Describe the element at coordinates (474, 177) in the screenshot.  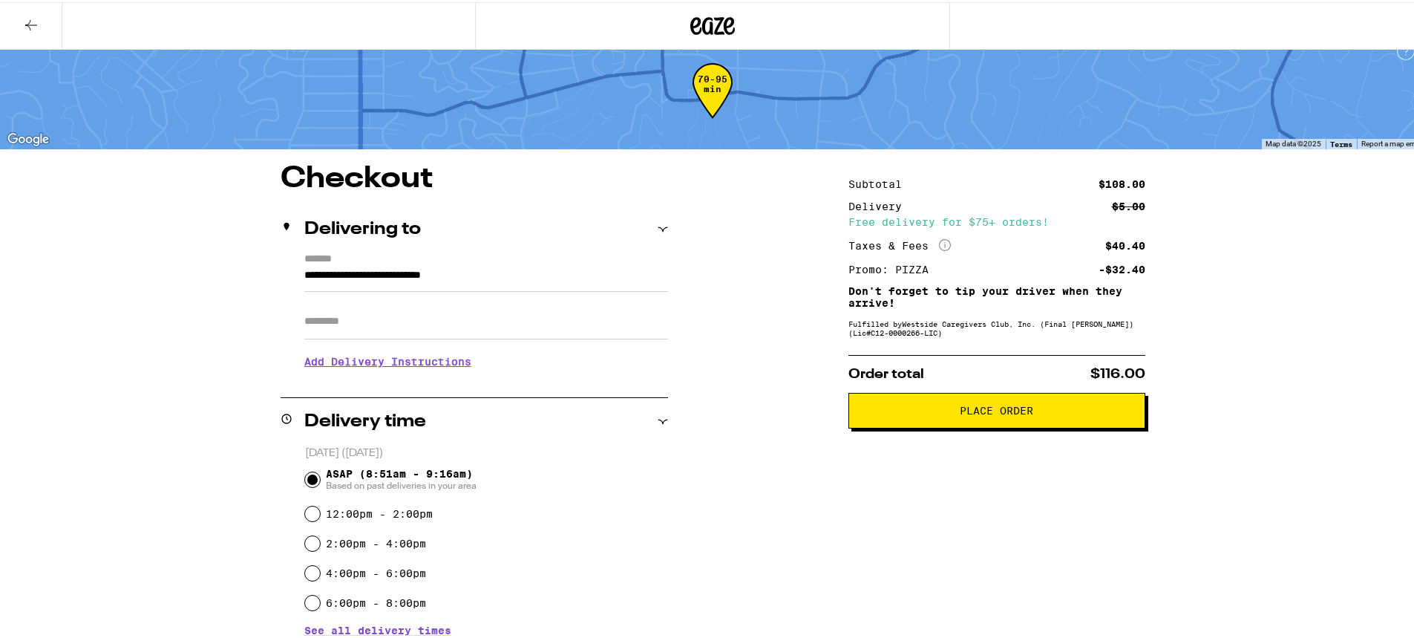
I see `h1: Checkout` at that location.